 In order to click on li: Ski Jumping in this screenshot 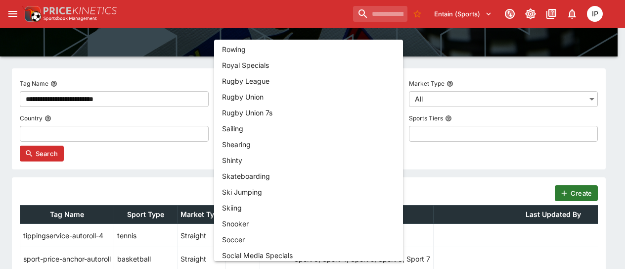, I will do `click(309, 191)`.